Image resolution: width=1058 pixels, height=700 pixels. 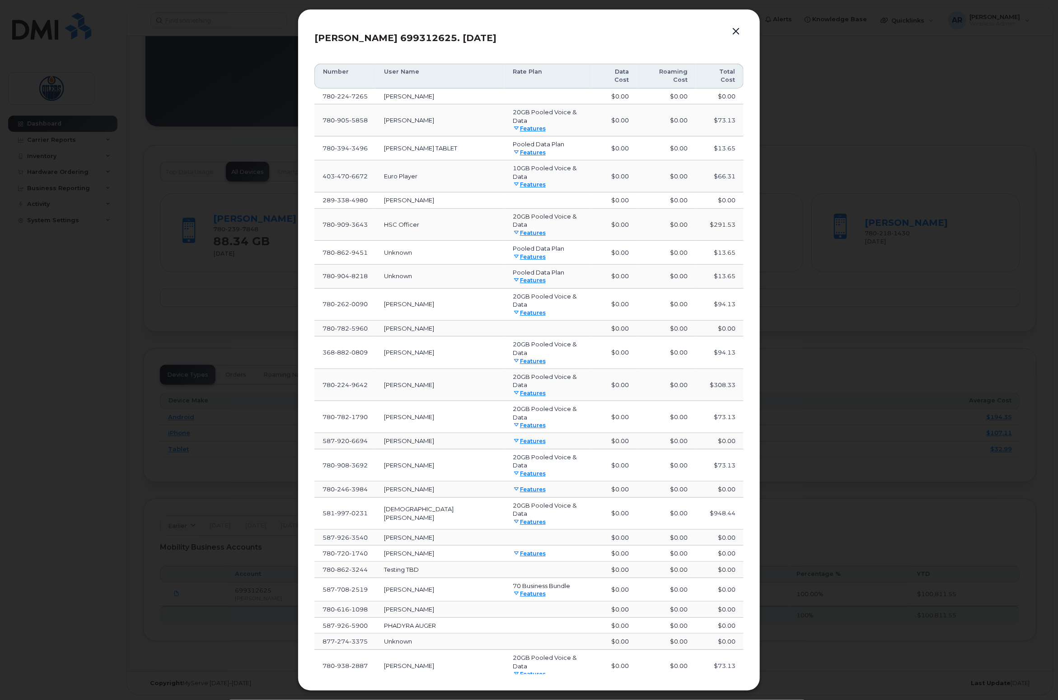 I want to click on span: 616, so click(x=342, y=609).